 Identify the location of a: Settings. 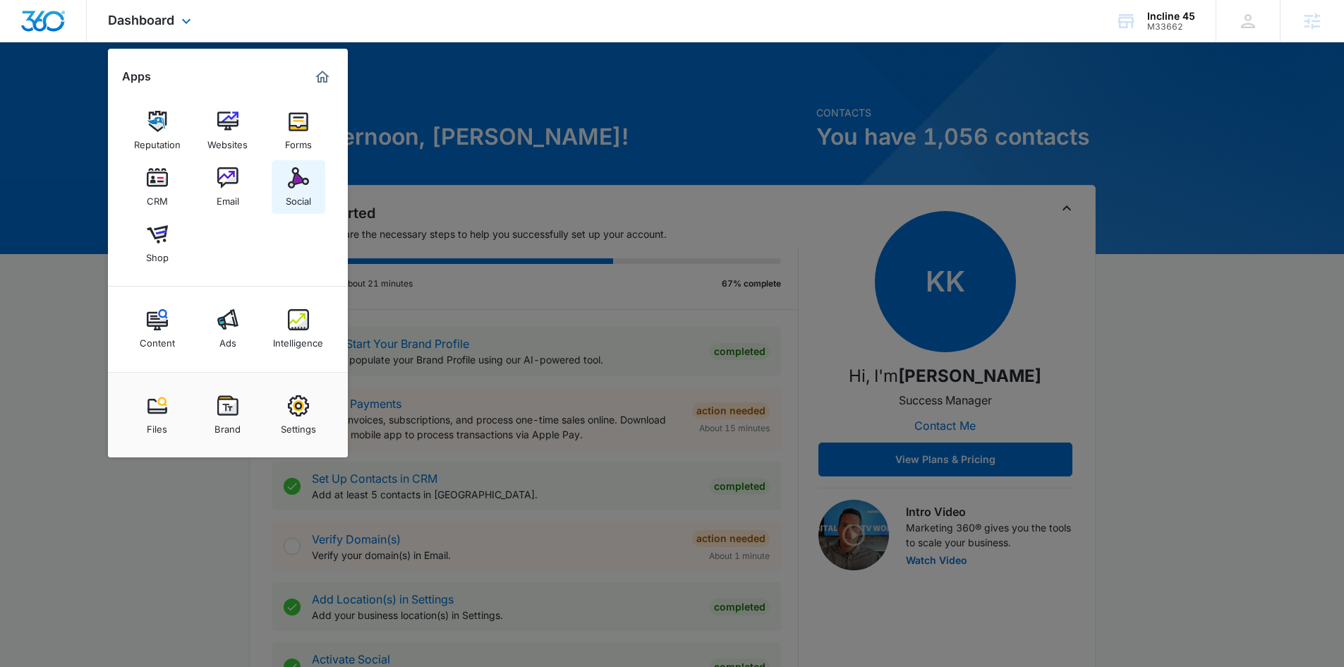
(298, 415).